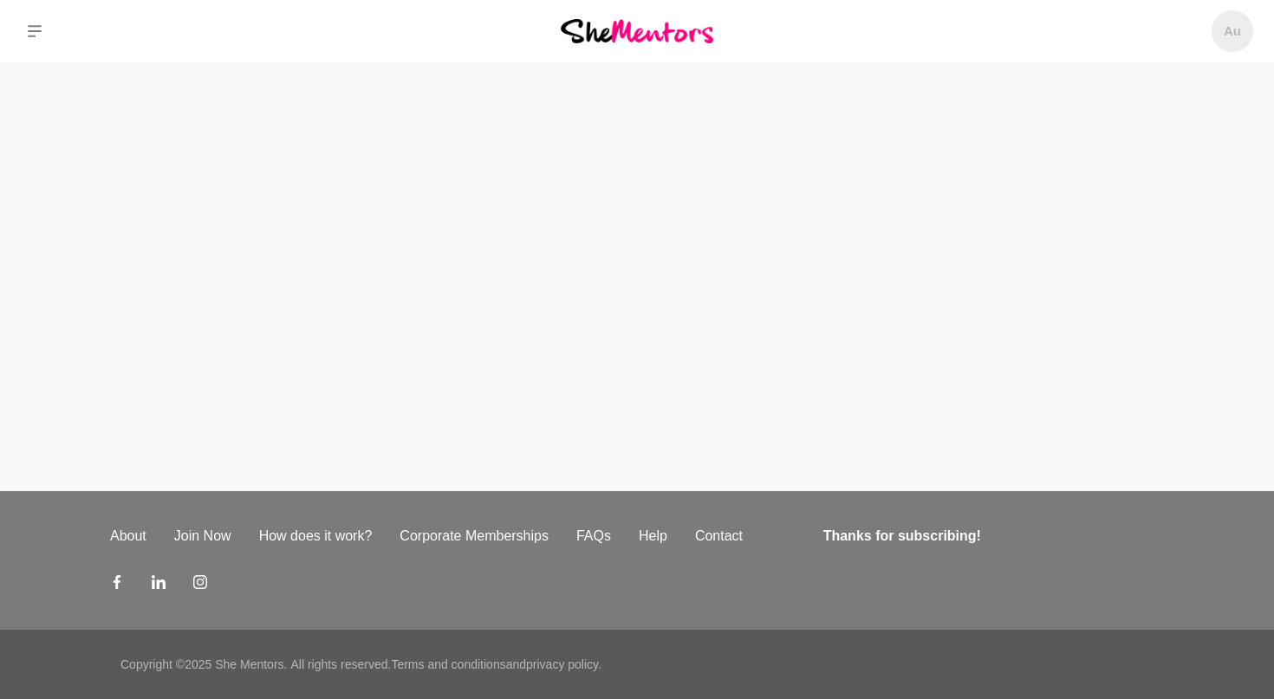  I want to click on a: Contact, so click(719, 536).